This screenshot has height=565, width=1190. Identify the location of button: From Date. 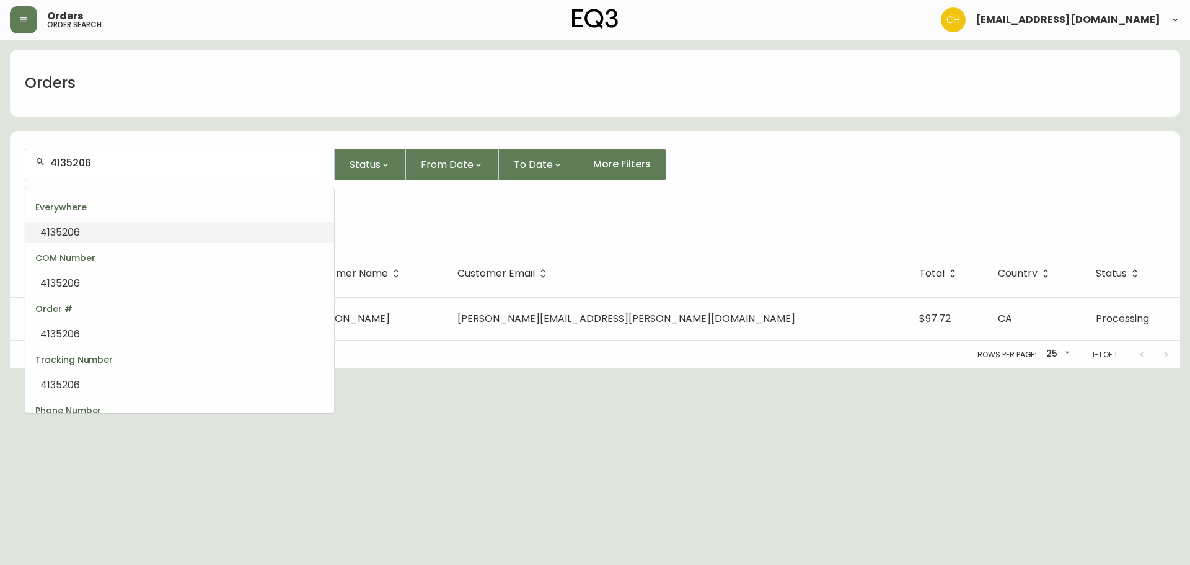
(452, 164).